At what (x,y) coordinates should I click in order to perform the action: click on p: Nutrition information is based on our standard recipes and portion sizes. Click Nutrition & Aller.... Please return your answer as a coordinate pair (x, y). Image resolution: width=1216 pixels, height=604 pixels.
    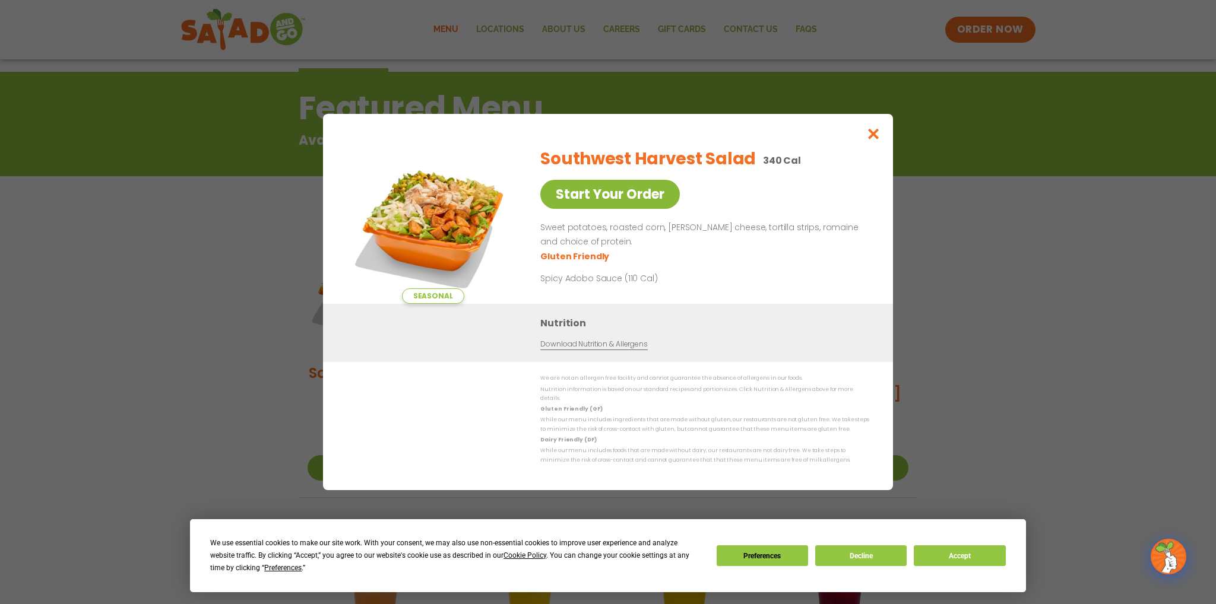
    Looking at the image, I should click on (705, 394).